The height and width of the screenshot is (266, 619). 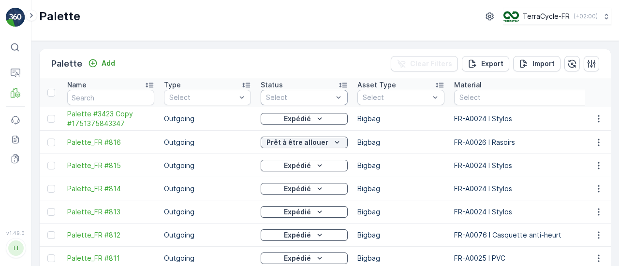 What do you see at coordinates (111, 189) in the screenshot?
I see `a: Palette_FR #814` at bounding box center [111, 189].